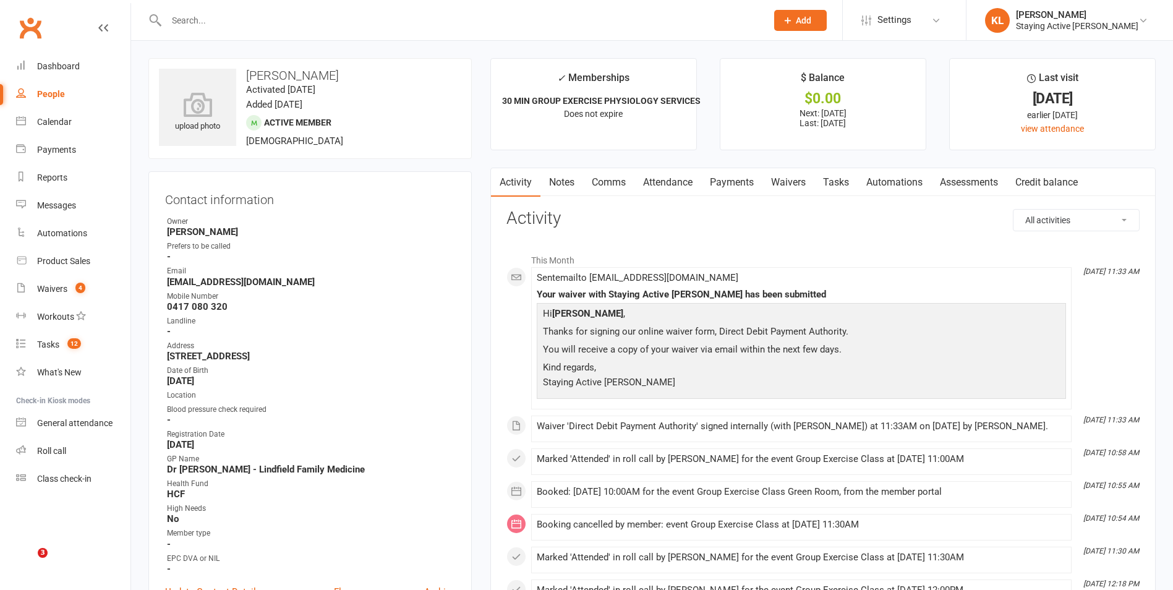 The width and height of the screenshot is (1173, 590). Describe the element at coordinates (311, 296) in the screenshot. I see `div: Mobile Number` at that location.